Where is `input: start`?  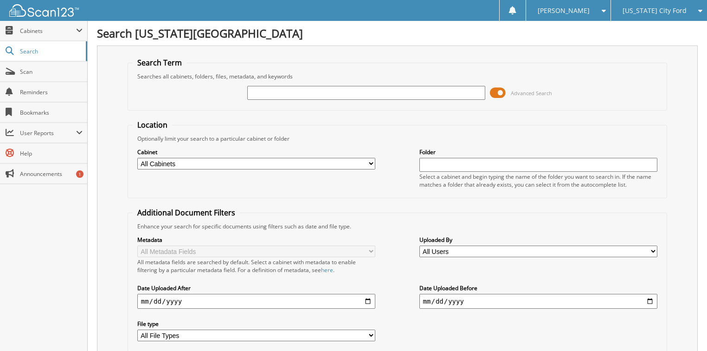 input: start is located at coordinates (257, 301).